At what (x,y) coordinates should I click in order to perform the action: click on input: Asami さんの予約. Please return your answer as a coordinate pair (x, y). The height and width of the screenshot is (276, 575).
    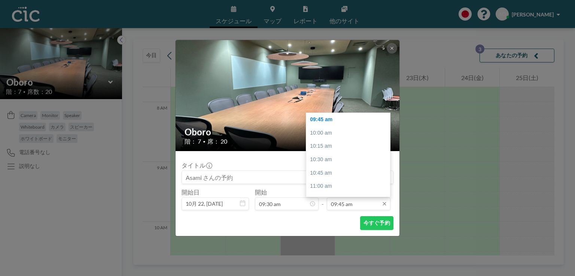
    Looking at the image, I should click on (287, 177).